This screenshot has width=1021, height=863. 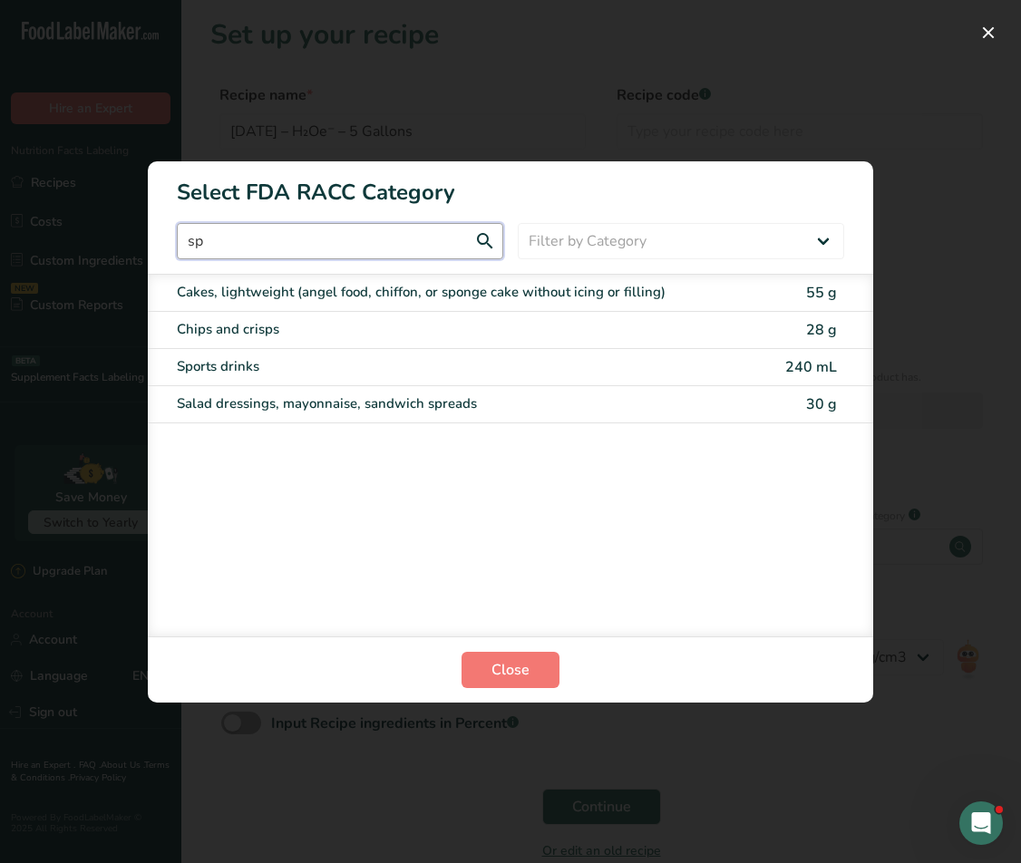 What do you see at coordinates (822, 405) in the screenshot?
I see `span: 30 g` at bounding box center [822, 405].